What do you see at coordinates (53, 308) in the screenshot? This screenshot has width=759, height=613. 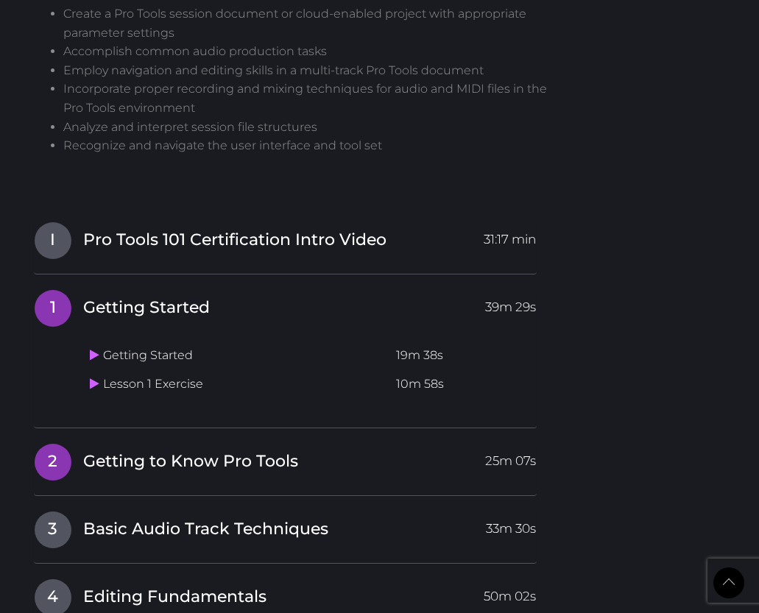 I see `span: 1` at bounding box center [53, 308].